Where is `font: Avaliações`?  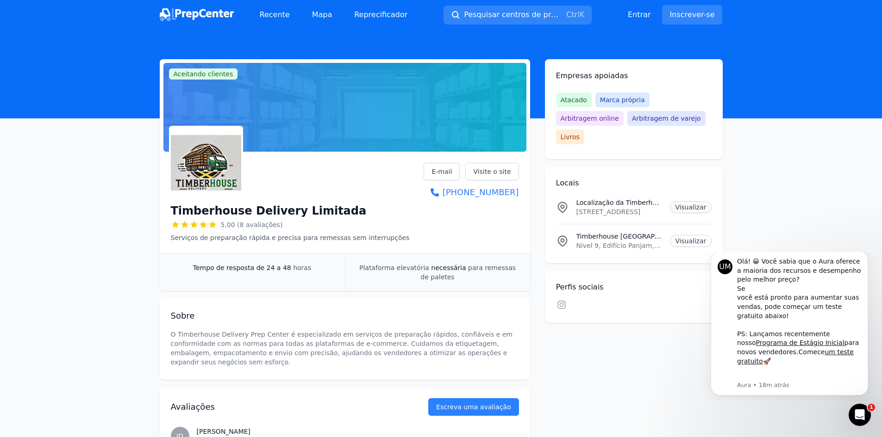
font: Avaliações is located at coordinates (192, 407).